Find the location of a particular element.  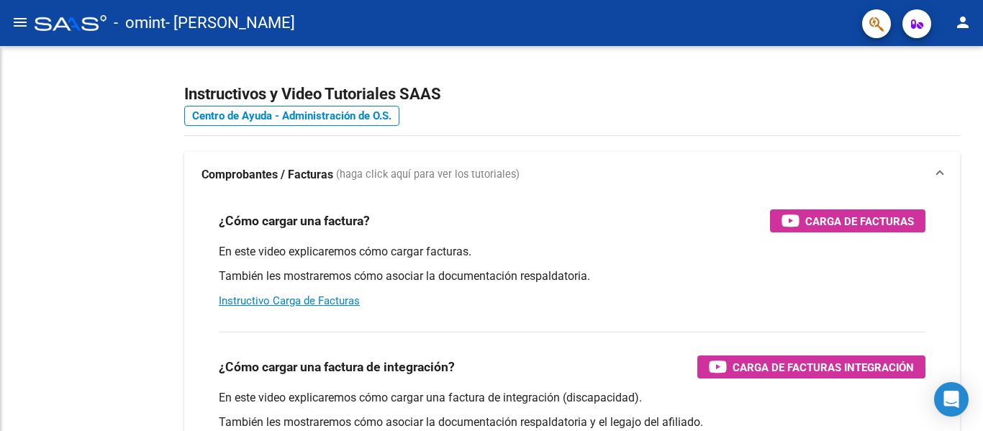

button: Carga de Facturas is located at coordinates (847, 221).